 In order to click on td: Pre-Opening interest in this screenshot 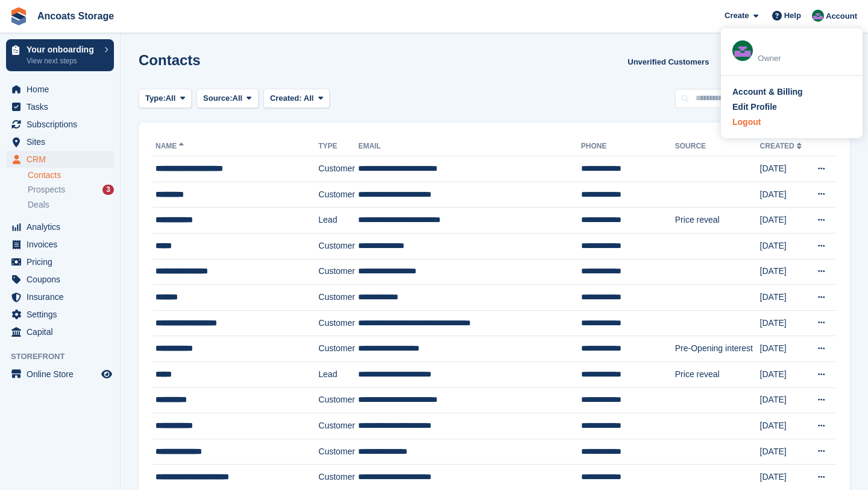, I will do `click(718, 349)`.